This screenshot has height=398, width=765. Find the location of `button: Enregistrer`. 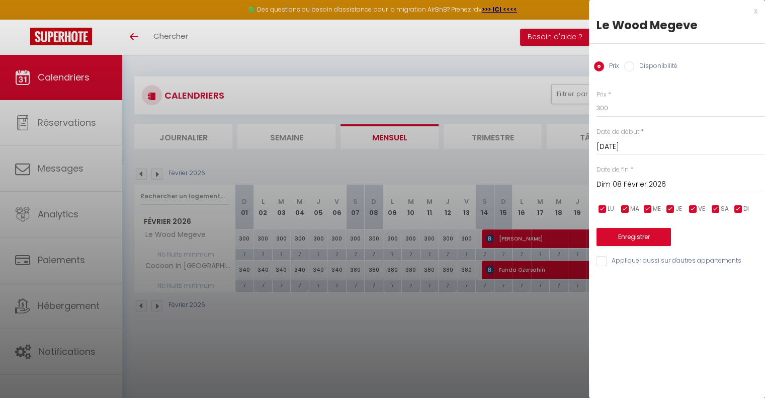

button: Enregistrer is located at coordinates (634, 237).